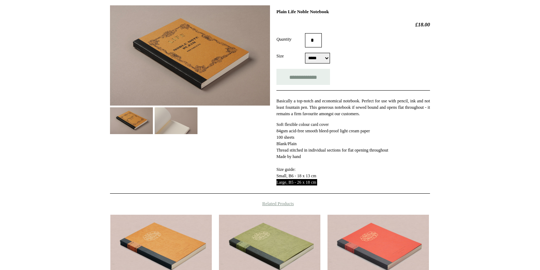 Image resolution: width=540 pixels, height=270 pixels. I want to click on h2: £18.00, so click(353, 25).